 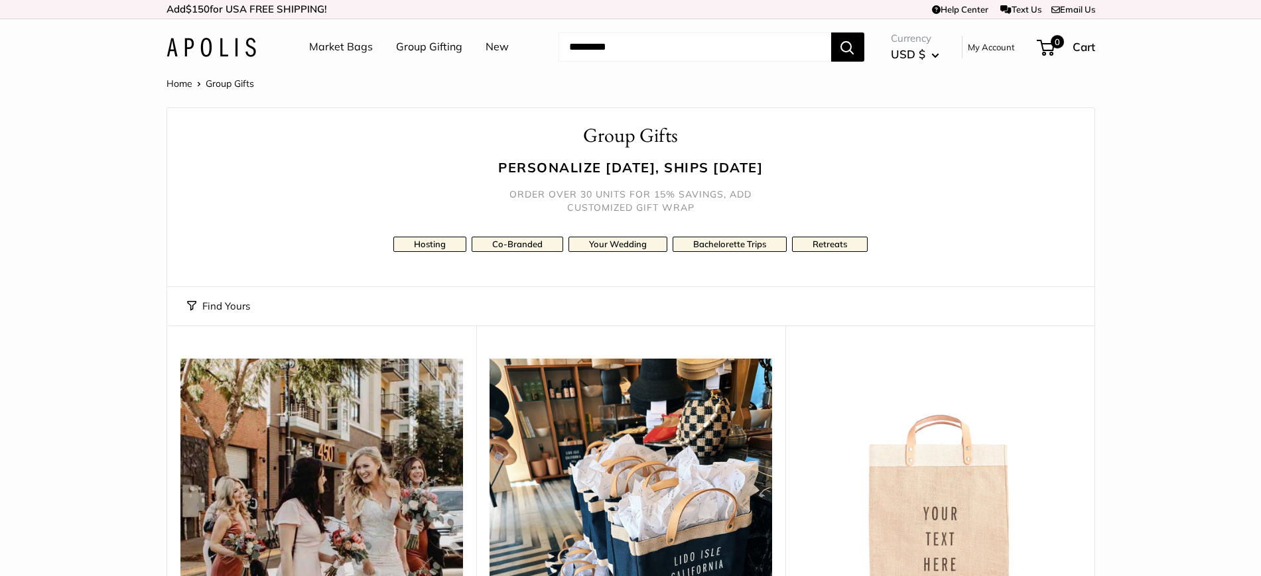 What do you see at coordinates (1057, 42) in the screenshot?
I see `span: 0` at bounding box center [1057, 42].